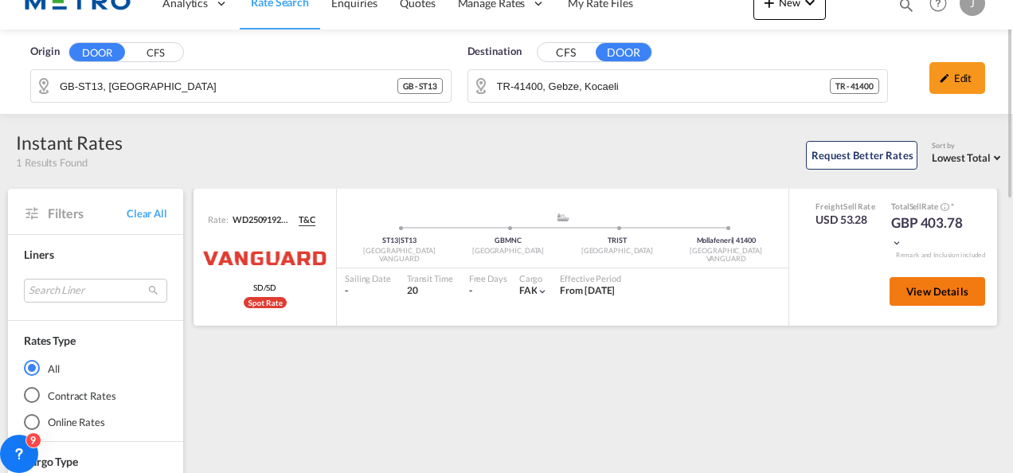 This screenshot has width=1013, height=473. What do you see at coordinates (587, 291) in the screenshot?
I see `div: From 09 Sep 2025` at bounding box center [587, 291].